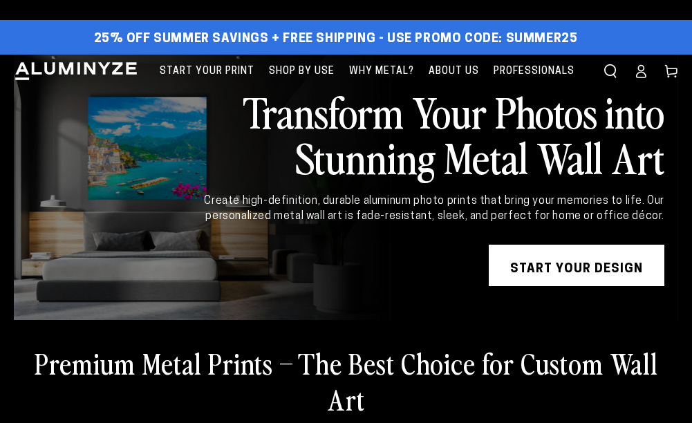 Image resolution: width=692 pixels, height=423 pixels. Describe the element at coordinates (336, 39) in the screenshot. I see `span: 25% off Summer Savings + Free Shipping - Use Promo Code: SUMMER25` at that location.